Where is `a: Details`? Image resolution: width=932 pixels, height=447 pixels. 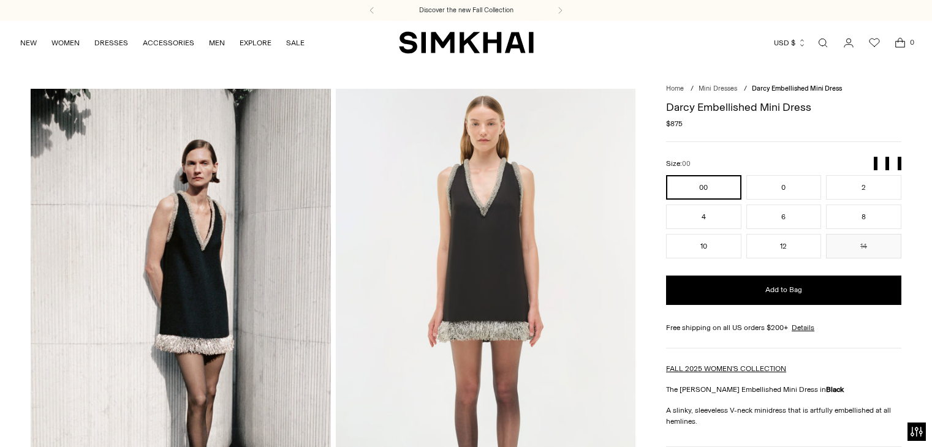 a: Details is located at coordinates (802, 328).